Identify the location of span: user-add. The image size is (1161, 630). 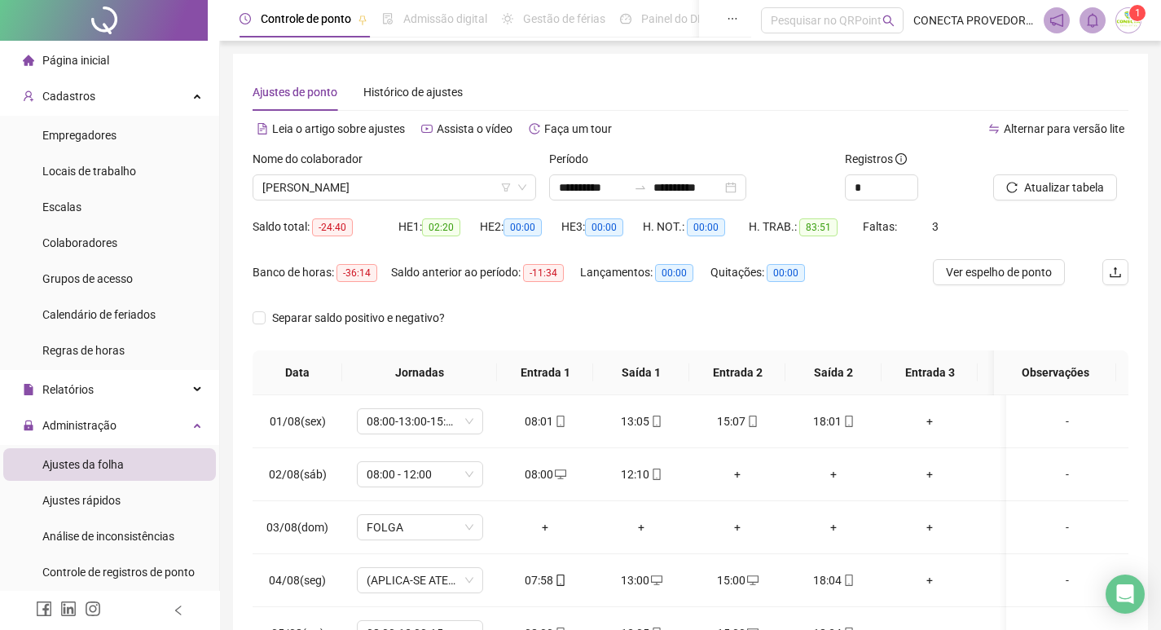
(29, 96).